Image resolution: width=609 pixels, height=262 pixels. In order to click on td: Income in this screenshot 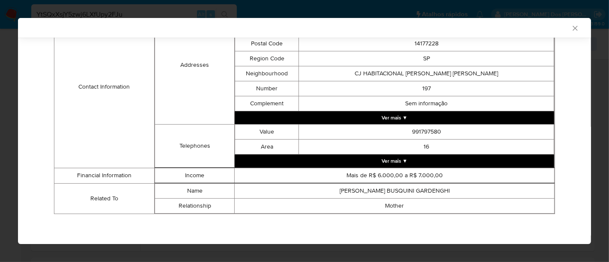, I will do `click(194, 175)`.